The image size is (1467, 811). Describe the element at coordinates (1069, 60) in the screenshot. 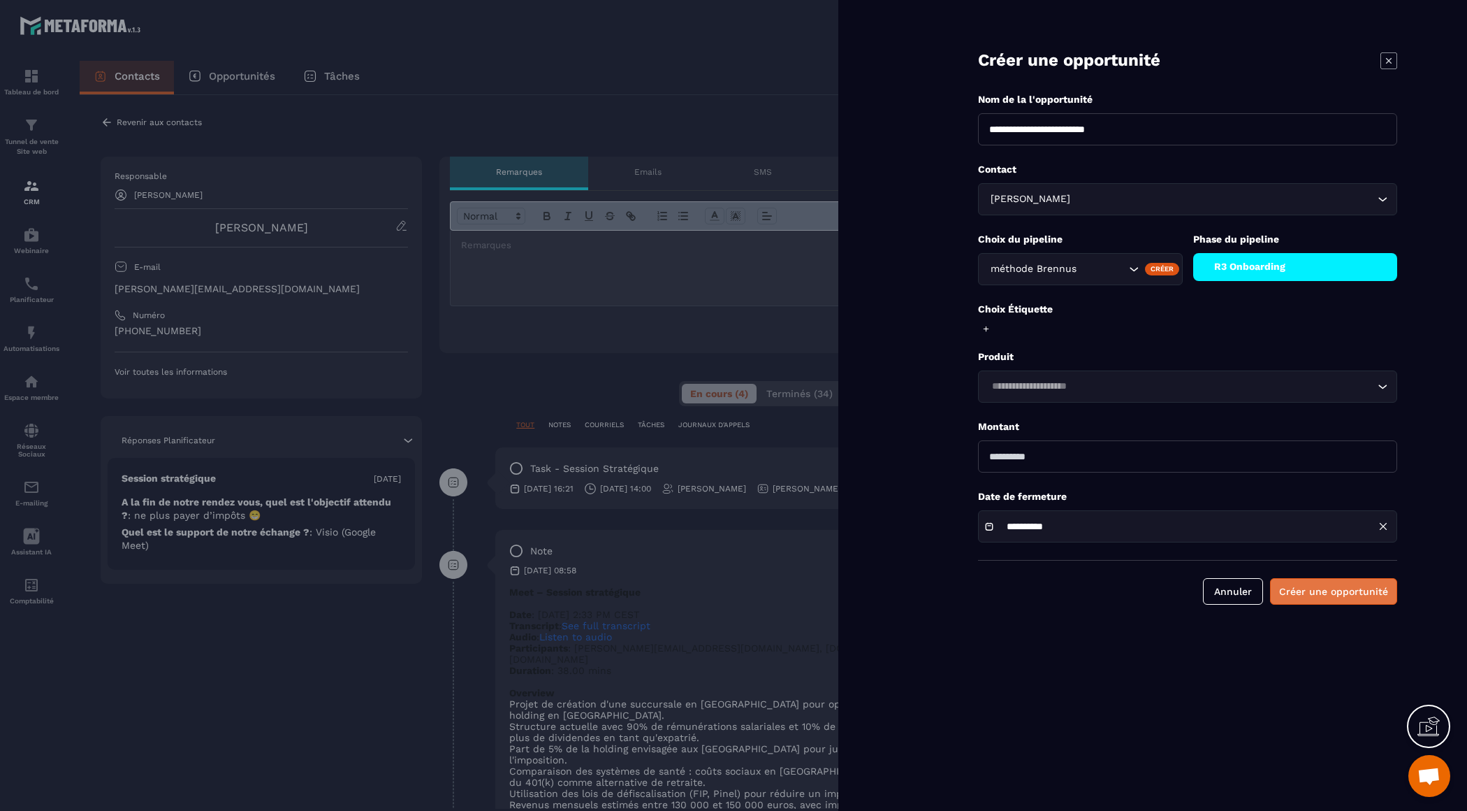

I see `p: Créer une opportunité` at that location.